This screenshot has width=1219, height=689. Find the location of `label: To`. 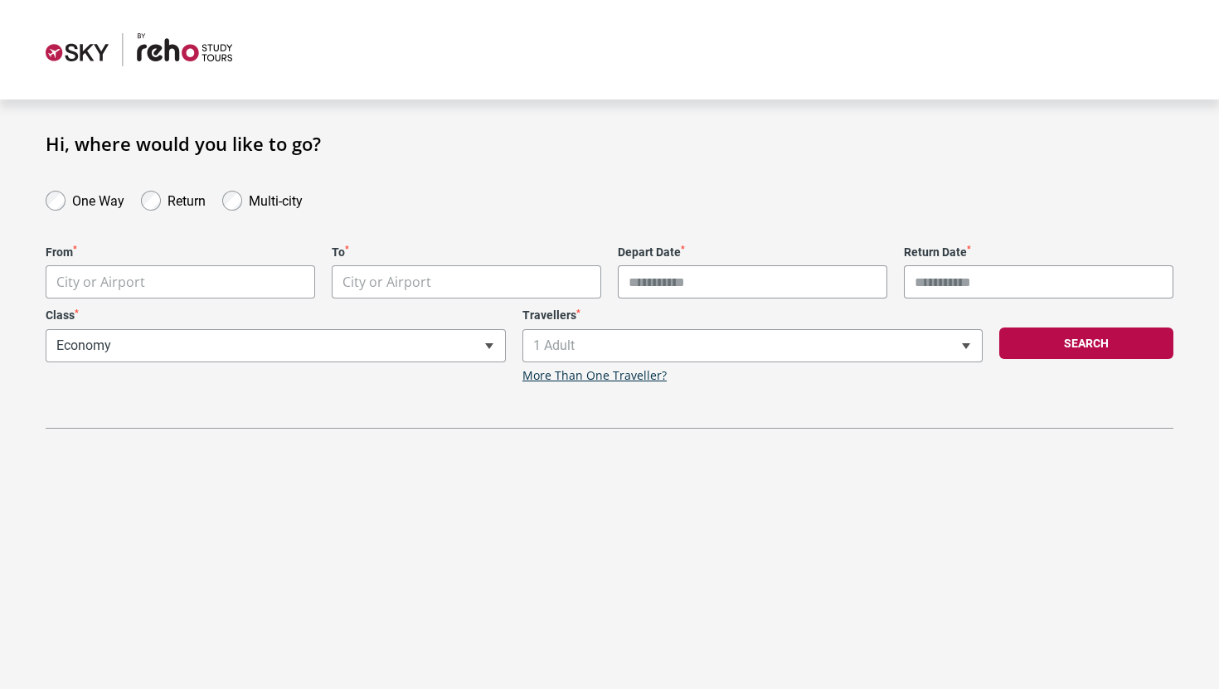

label: To is located at coordinates (466, 252).